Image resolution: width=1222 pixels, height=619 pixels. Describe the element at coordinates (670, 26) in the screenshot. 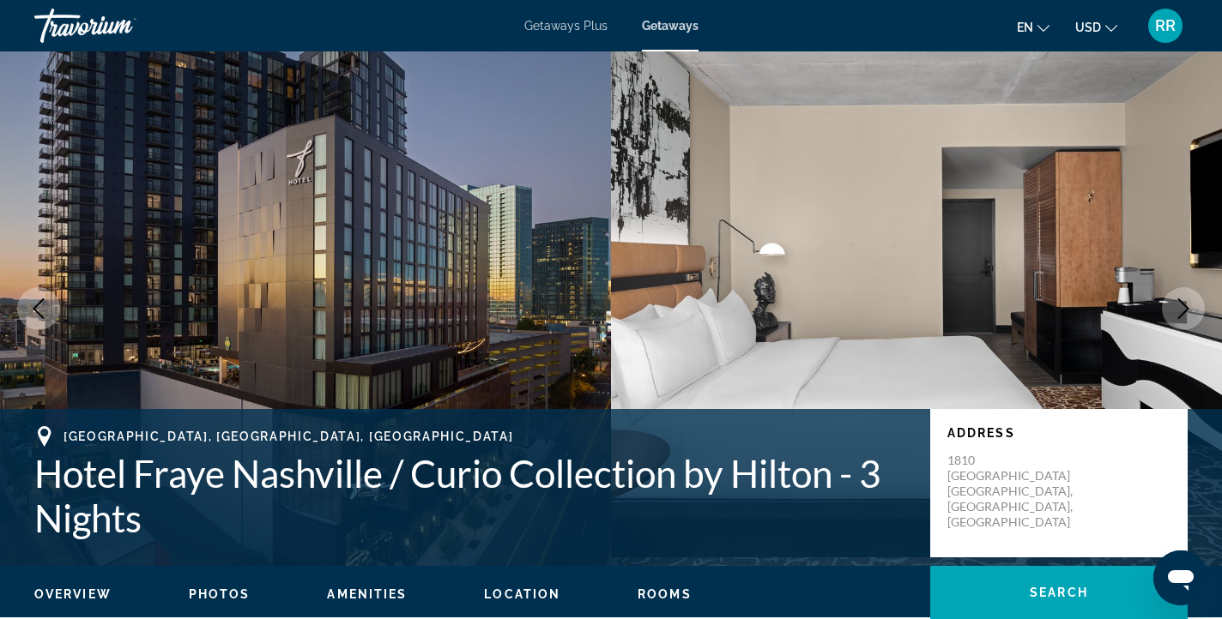

I see `a: Getaways` at that location.